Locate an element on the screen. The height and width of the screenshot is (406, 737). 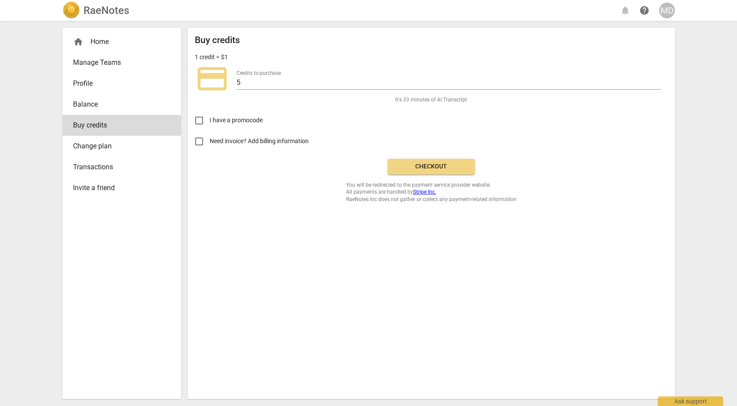
span: Need invoice? Add billing information is located at coordinates (259, 141).